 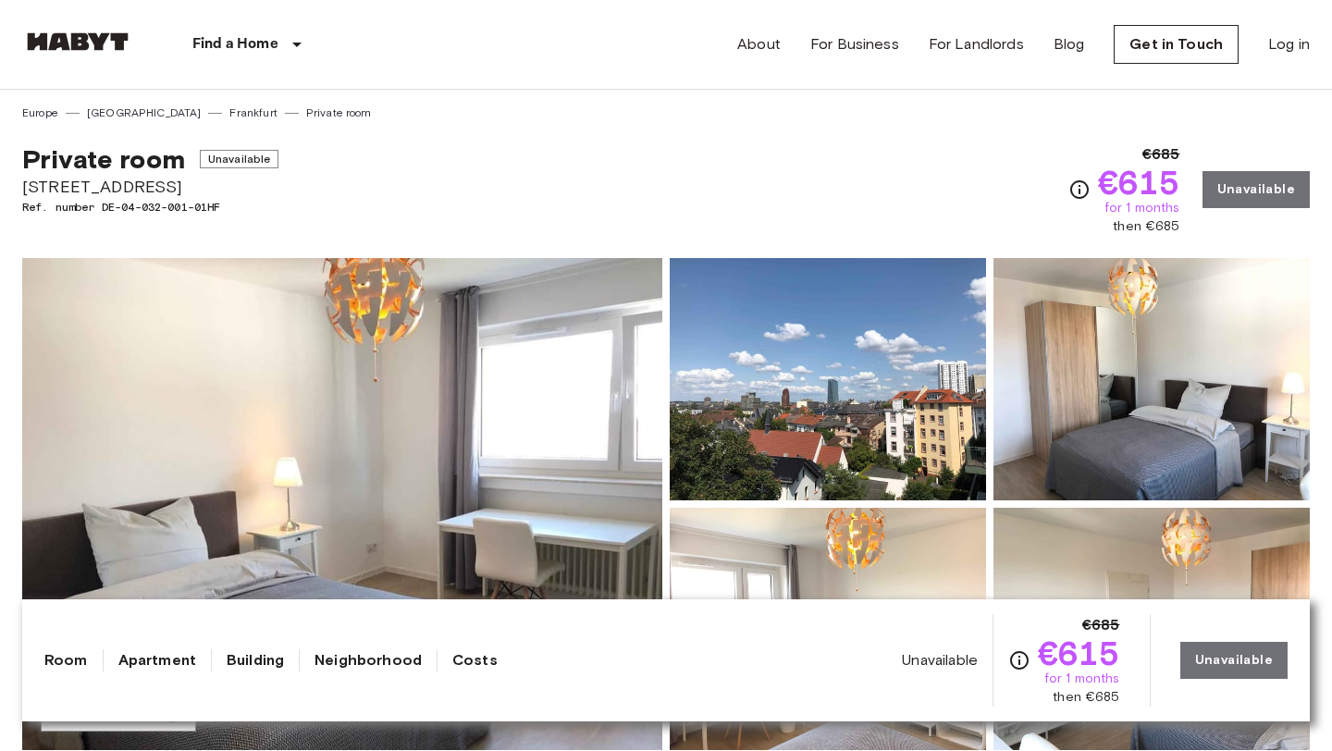 What do you see at coordinates (157, 661) in the screenshot?
I see `a: Apartment` at bounding box center [157, 661].